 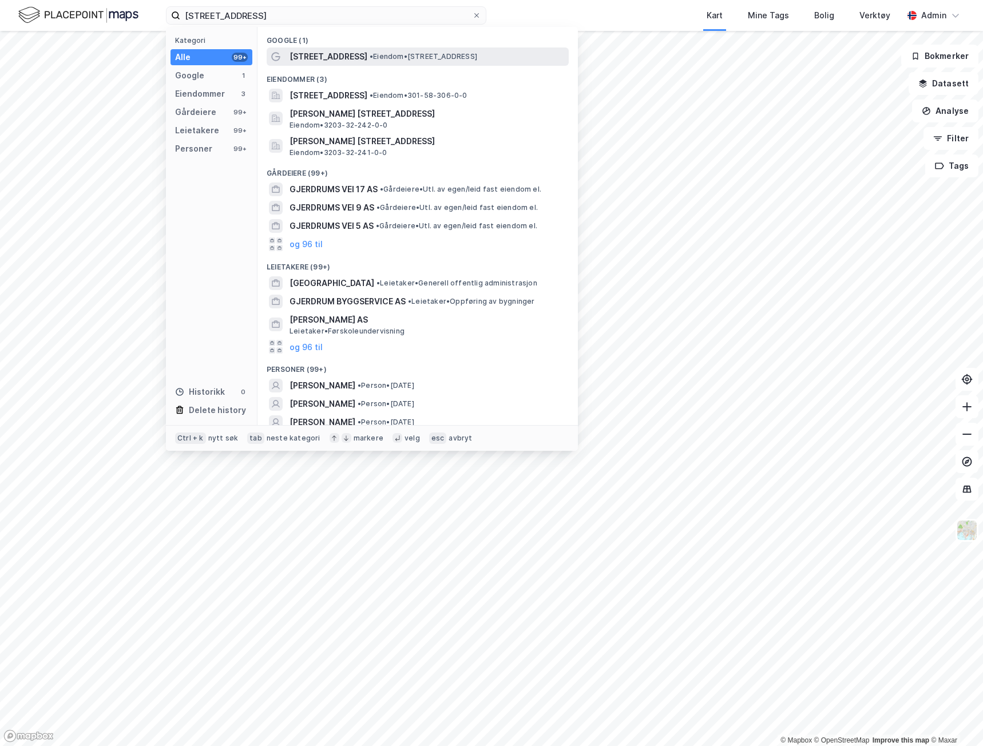 I want to click on span: GJERDRUMS VEI 9 AS, so click(x=332, y=208).